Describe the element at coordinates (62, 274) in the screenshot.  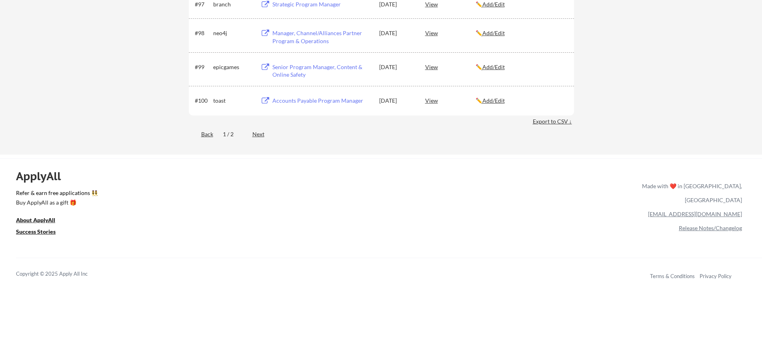
I see `div: Copyright © 2025 Apply All Inc` at that location.